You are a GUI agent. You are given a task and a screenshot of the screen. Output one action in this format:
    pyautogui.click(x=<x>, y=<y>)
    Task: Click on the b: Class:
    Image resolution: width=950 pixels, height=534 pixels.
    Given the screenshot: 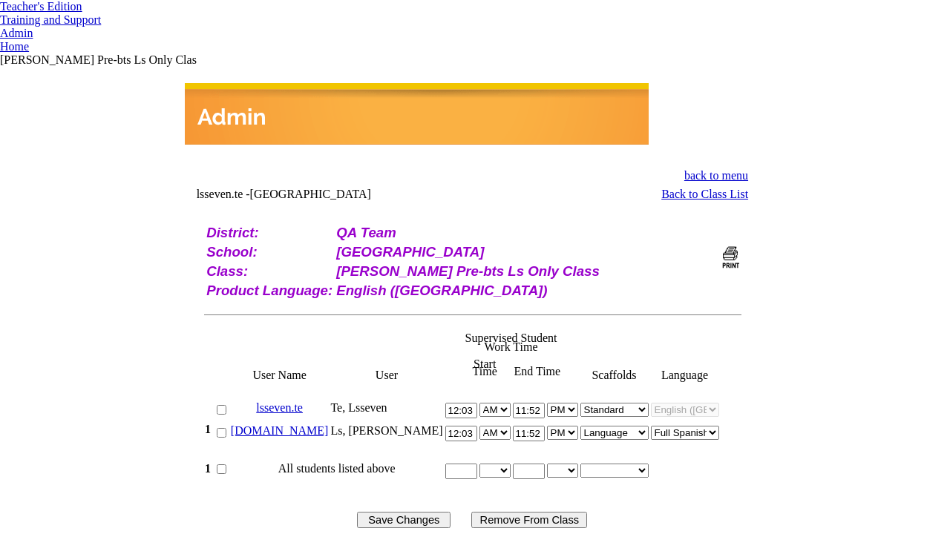 What is the action you would take?
    pyautogui.click(x=227, y=271)
    